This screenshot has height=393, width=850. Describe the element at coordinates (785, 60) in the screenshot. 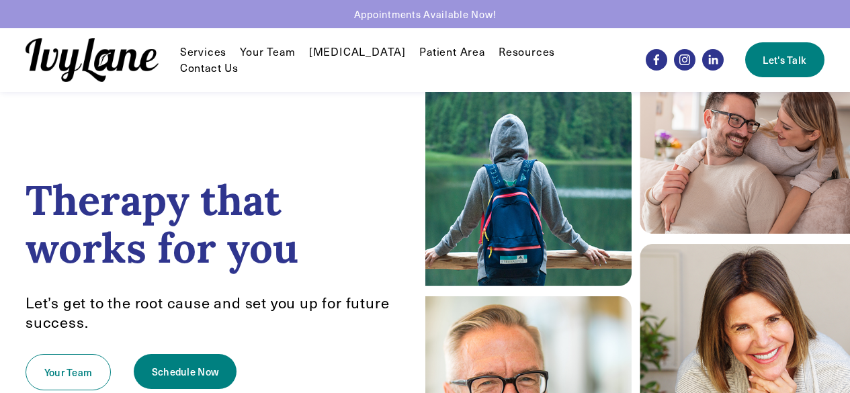

I see `a: Let's Talk` at that location.